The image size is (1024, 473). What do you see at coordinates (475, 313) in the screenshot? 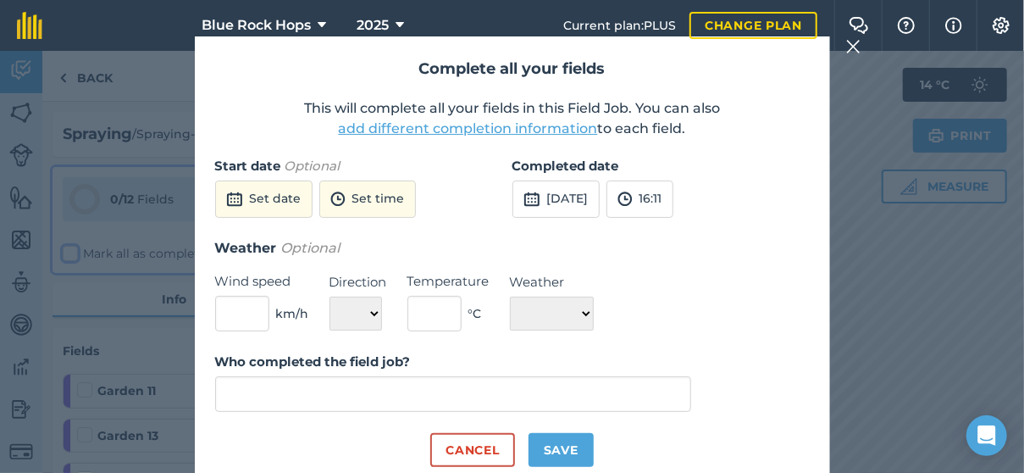
I see `span: ° C` at bounding box center [475, 313].